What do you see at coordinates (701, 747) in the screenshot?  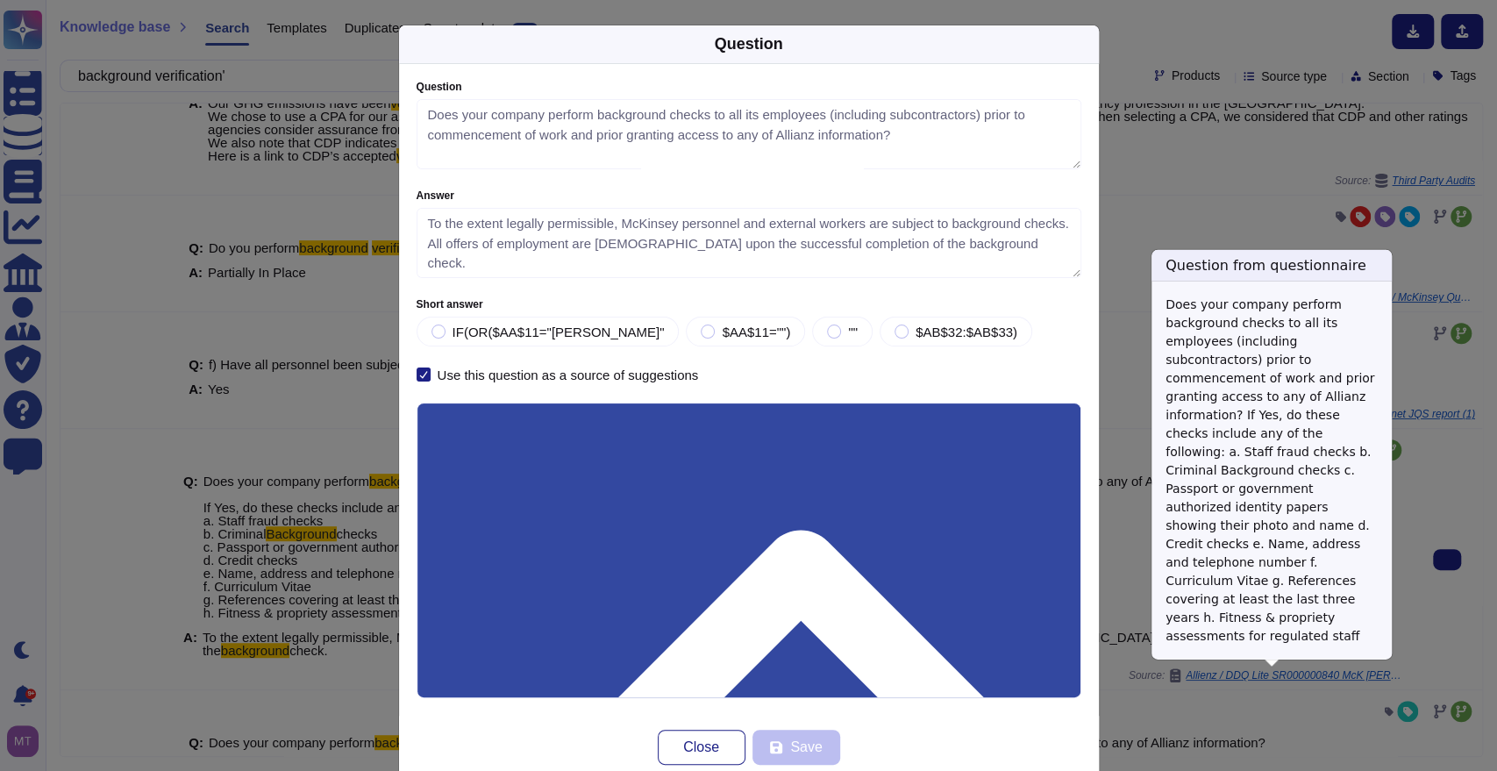 I see `span: Close` at bounding box center [701, 747].